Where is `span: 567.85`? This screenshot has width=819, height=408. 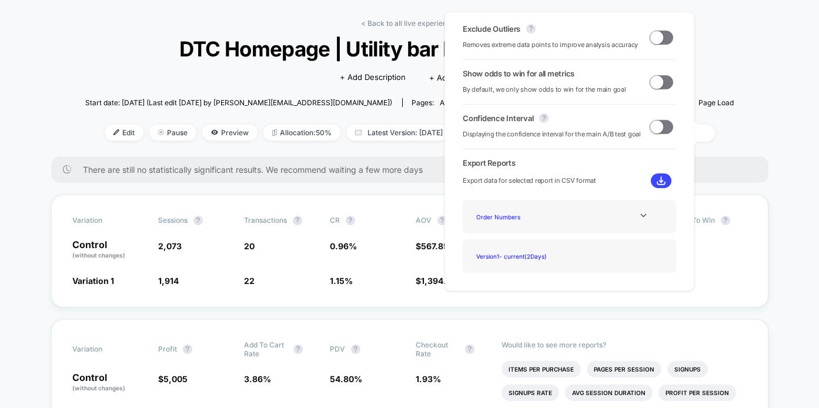
span: 567.85 is located at coordinates (434, 246).